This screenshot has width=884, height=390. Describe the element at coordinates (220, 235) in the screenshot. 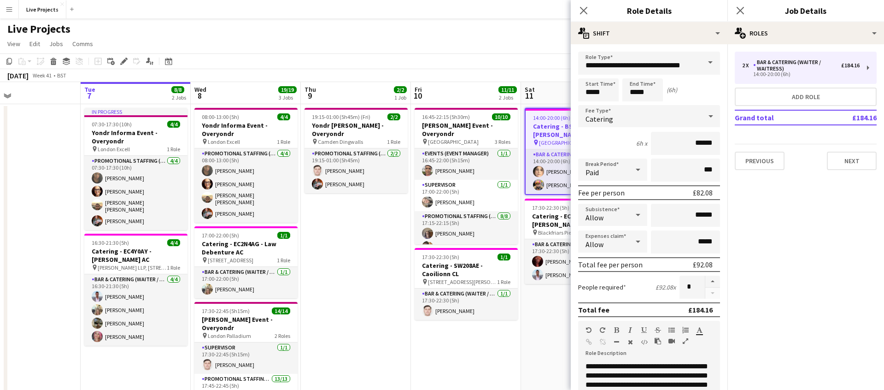

I see `span: 17:00-22:00 (5h)` at that location.